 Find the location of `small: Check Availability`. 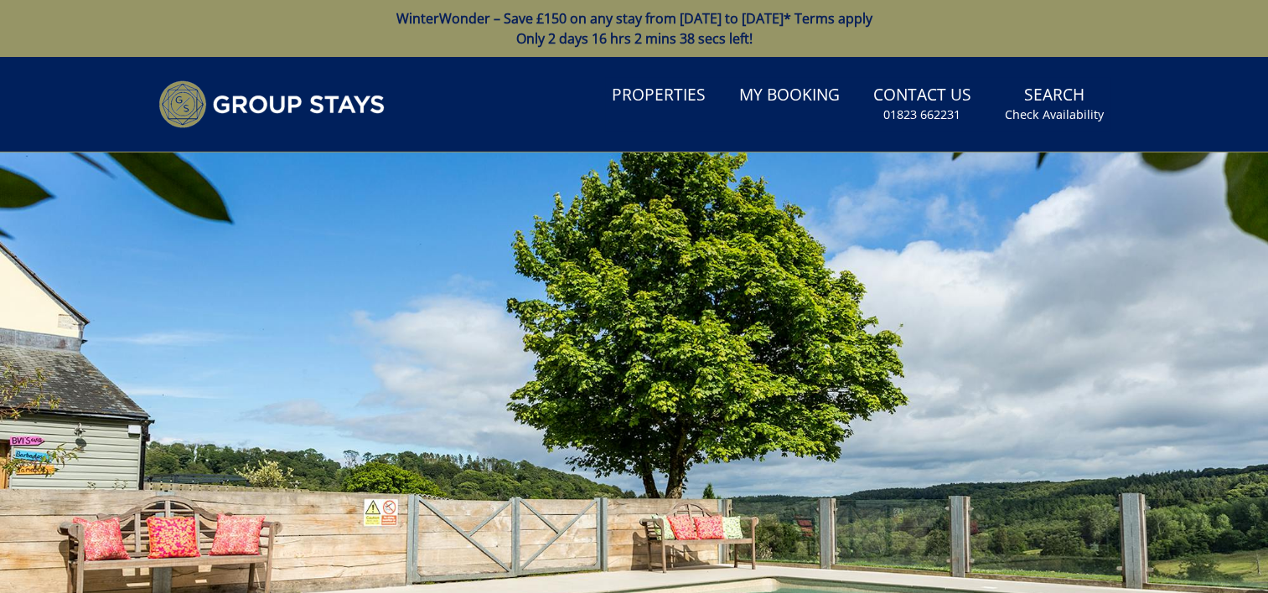

small: Check Availability is located at coordinates (1054, 115).